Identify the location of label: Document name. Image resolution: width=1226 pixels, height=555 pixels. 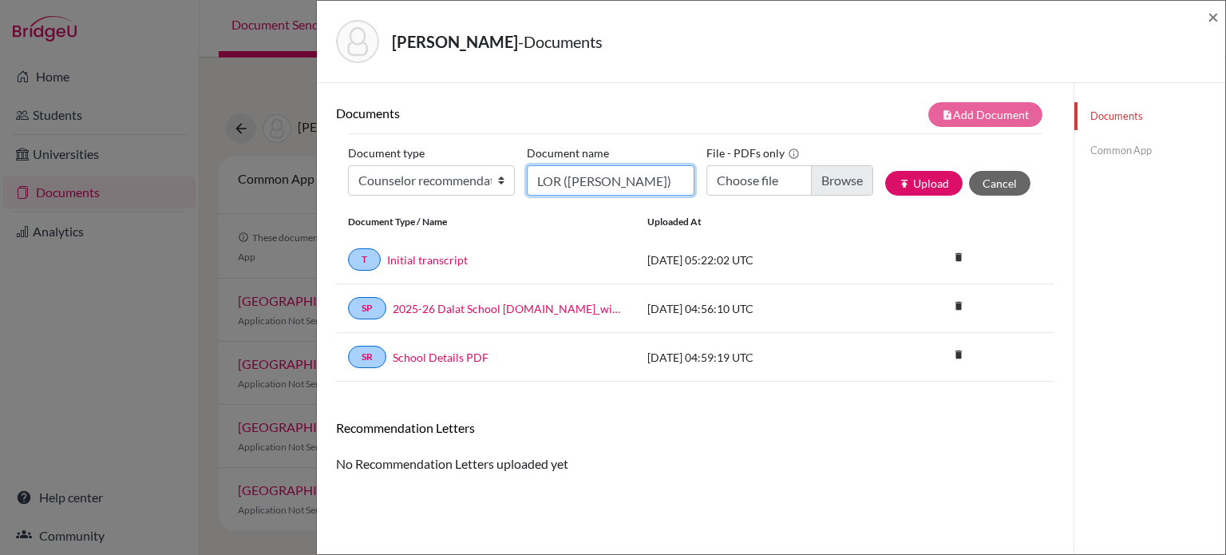
(568, 152).